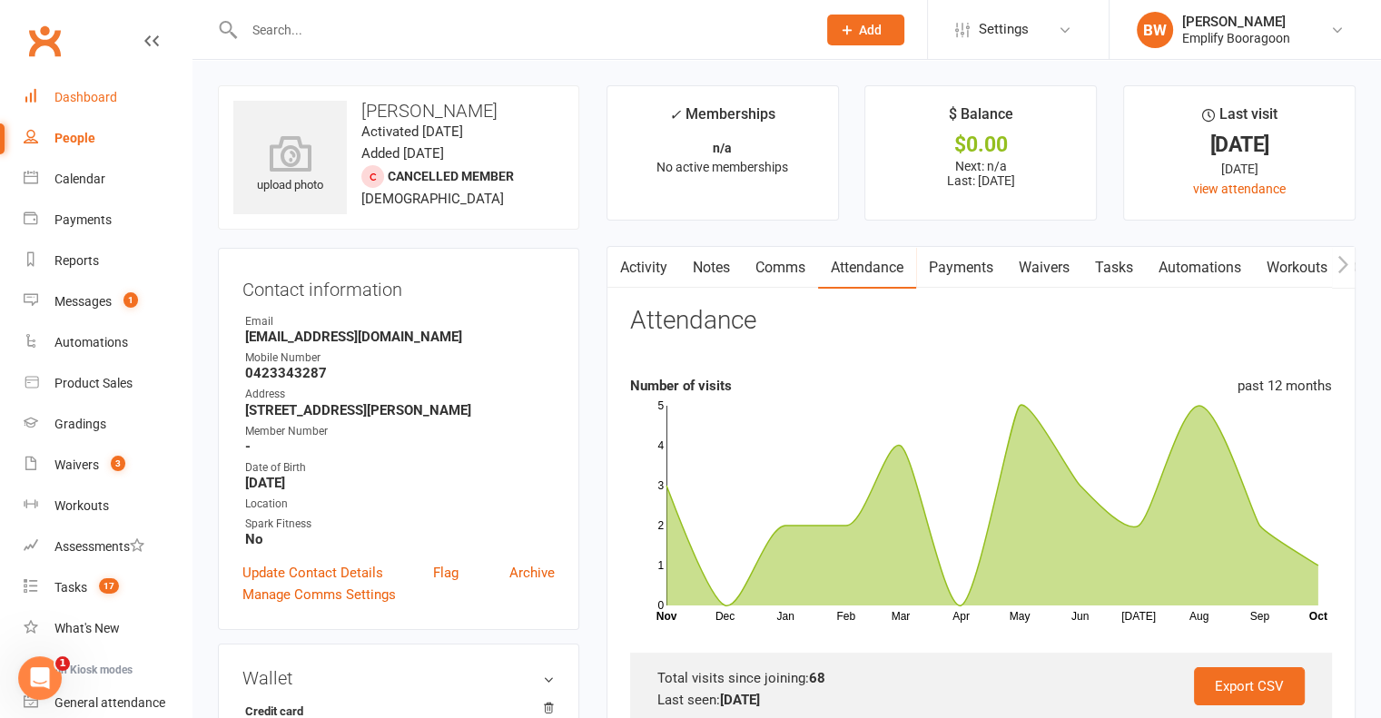 This screenshot has width=1381, height=718. What do you see at coordinates (118, 463) in the screenshot?
I see `span: 3` at bounding box center [118, 463].